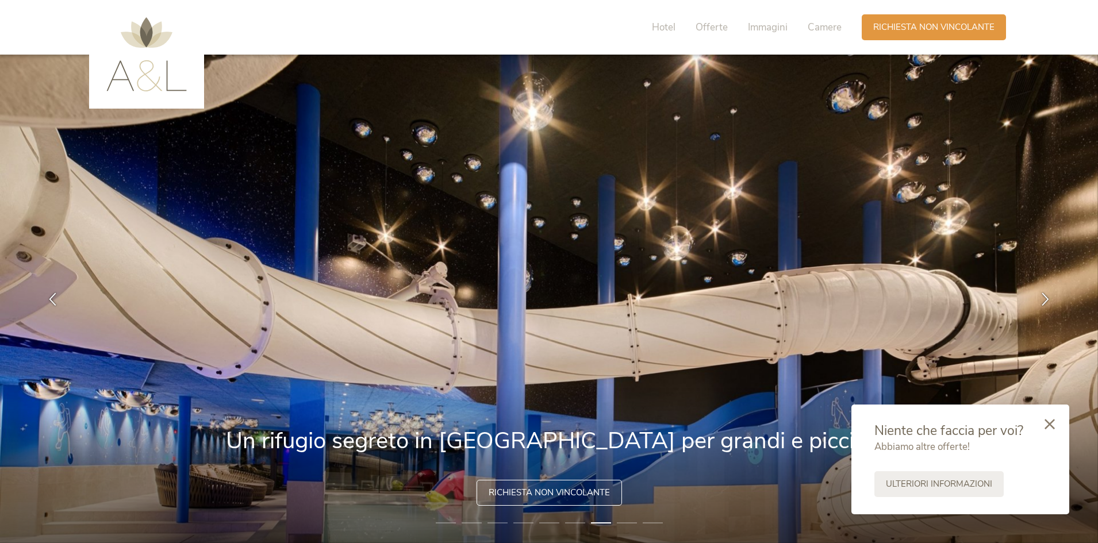 The image size is (1098, 543). What do you see at coordinates (768, 27) in the screenshot?
I see `span: Immagini` at bounding box center [768, 27].